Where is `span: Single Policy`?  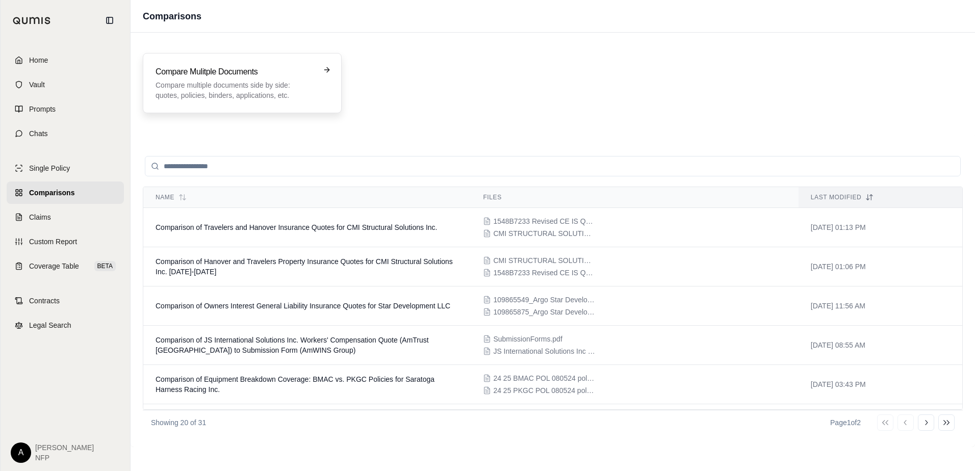
span: Single Policy is located at coordinates (49, 168).